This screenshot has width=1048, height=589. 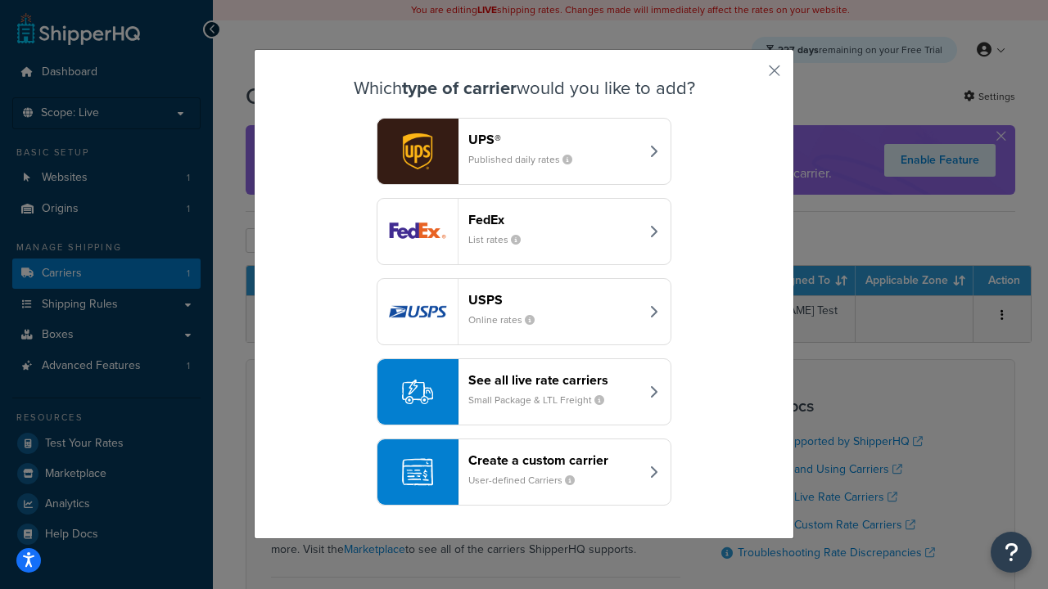 I want to click on img: ups logo, so click(x=417, y=151).